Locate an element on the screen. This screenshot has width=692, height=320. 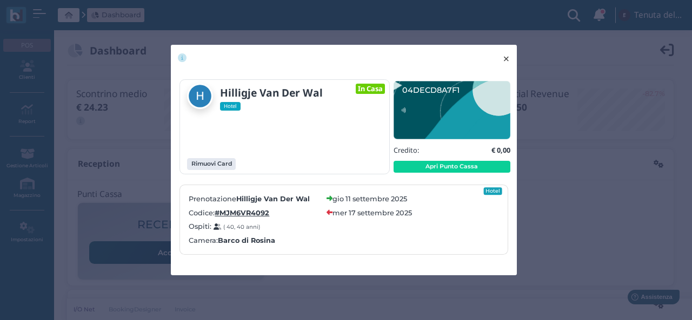
button: Apri Punto Cassa is located at coordinates (452, 167).